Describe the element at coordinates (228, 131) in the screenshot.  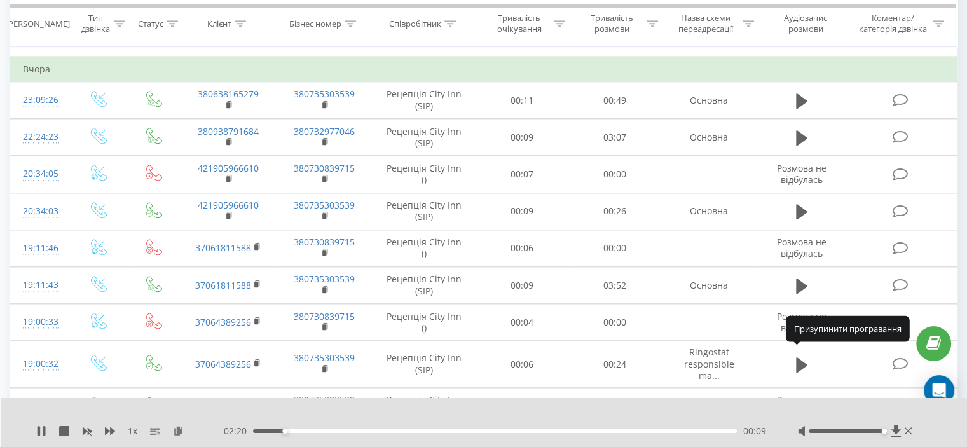
I see `a: 380938791684` at that location.